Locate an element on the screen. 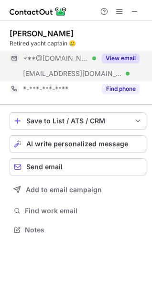  button: Find work email is located at coordinates (78, 211).